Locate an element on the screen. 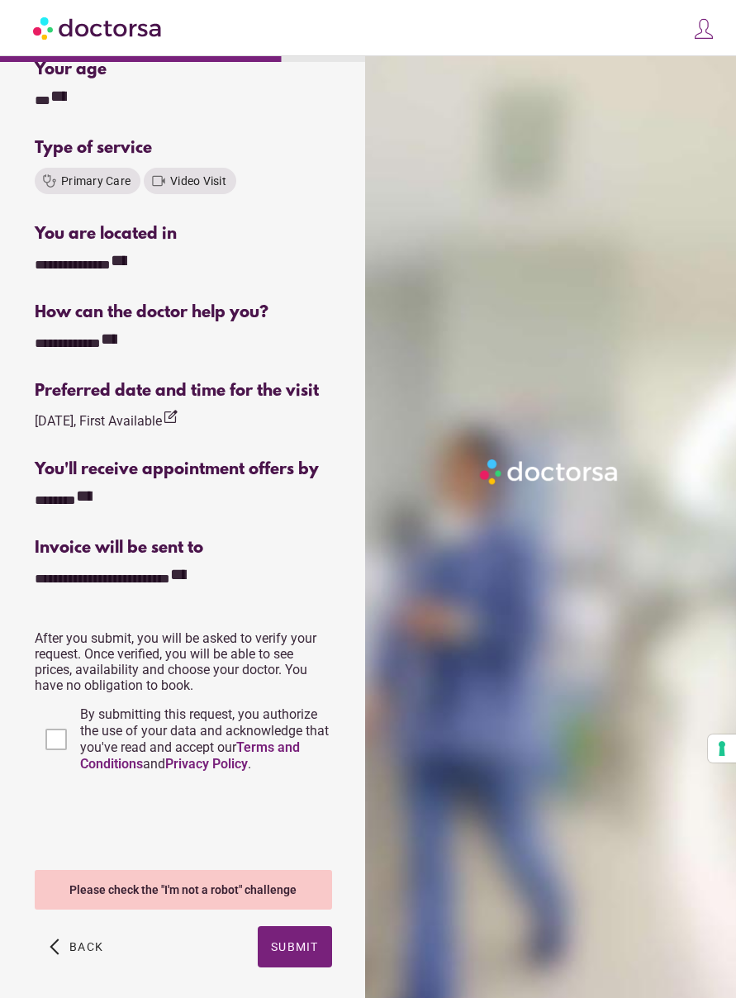 The height and width of the screenshot is (998, 736). i: videocam is located at coordinates (159, 181).